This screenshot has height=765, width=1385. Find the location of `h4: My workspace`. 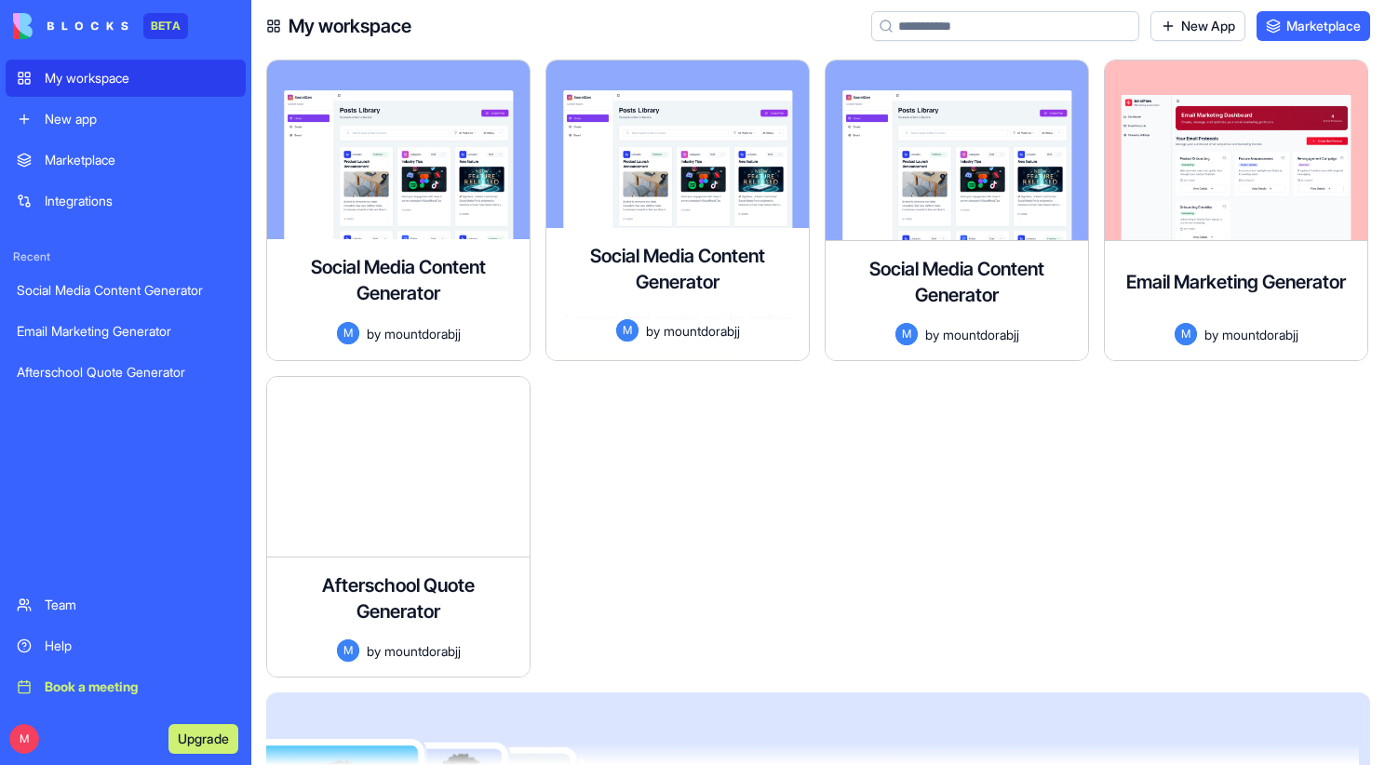

h4: My workspace is located at coordinates (350, 26).